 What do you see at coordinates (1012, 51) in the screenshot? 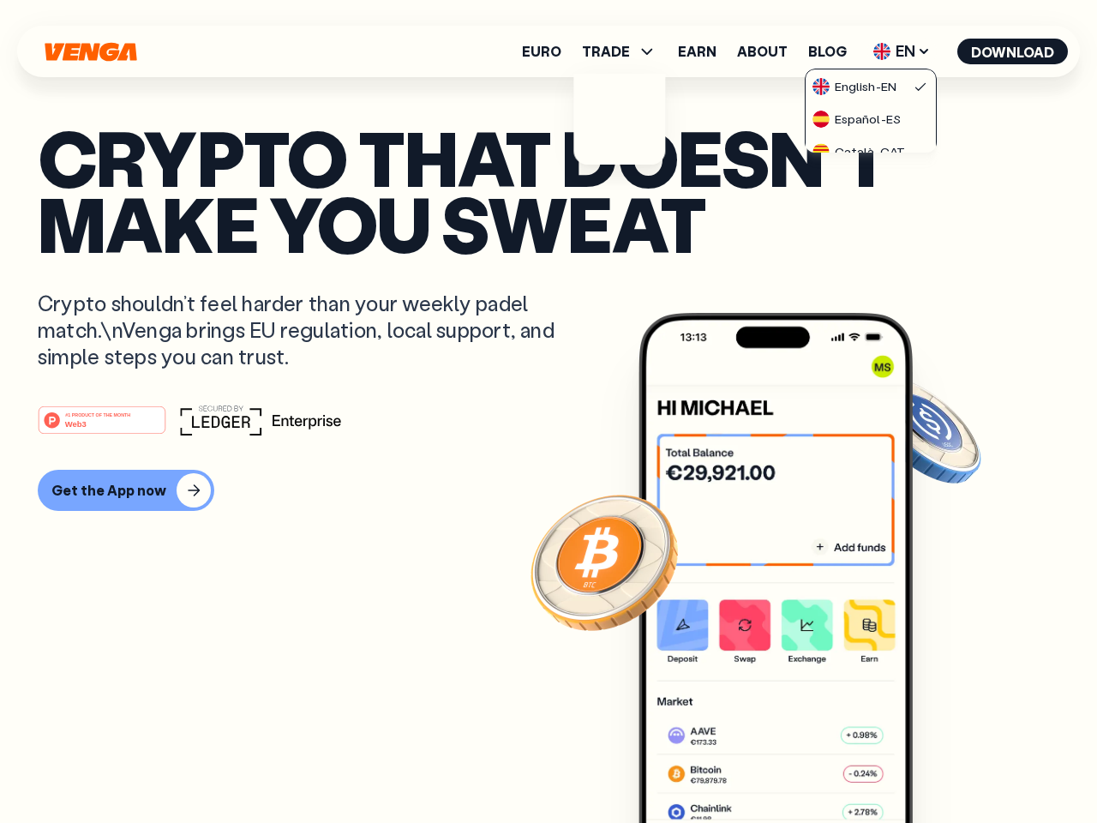
I see `button: Download` at bounding box center [1012, 51].